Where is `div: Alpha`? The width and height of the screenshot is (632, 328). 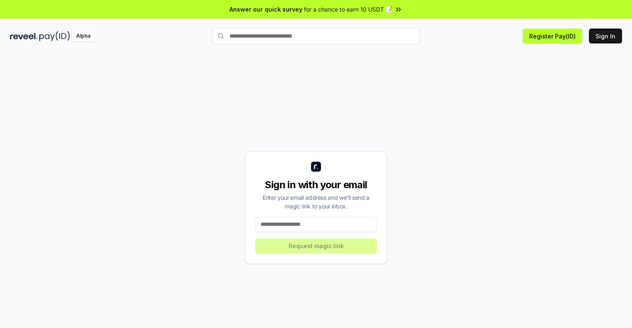 div: Alpha is located at coordinates (83, 36).